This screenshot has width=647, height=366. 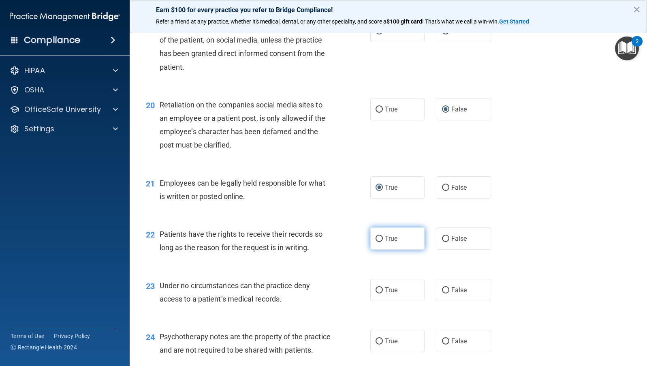 I want to click on strong: $100 gift card, so click(x=404, y=21).